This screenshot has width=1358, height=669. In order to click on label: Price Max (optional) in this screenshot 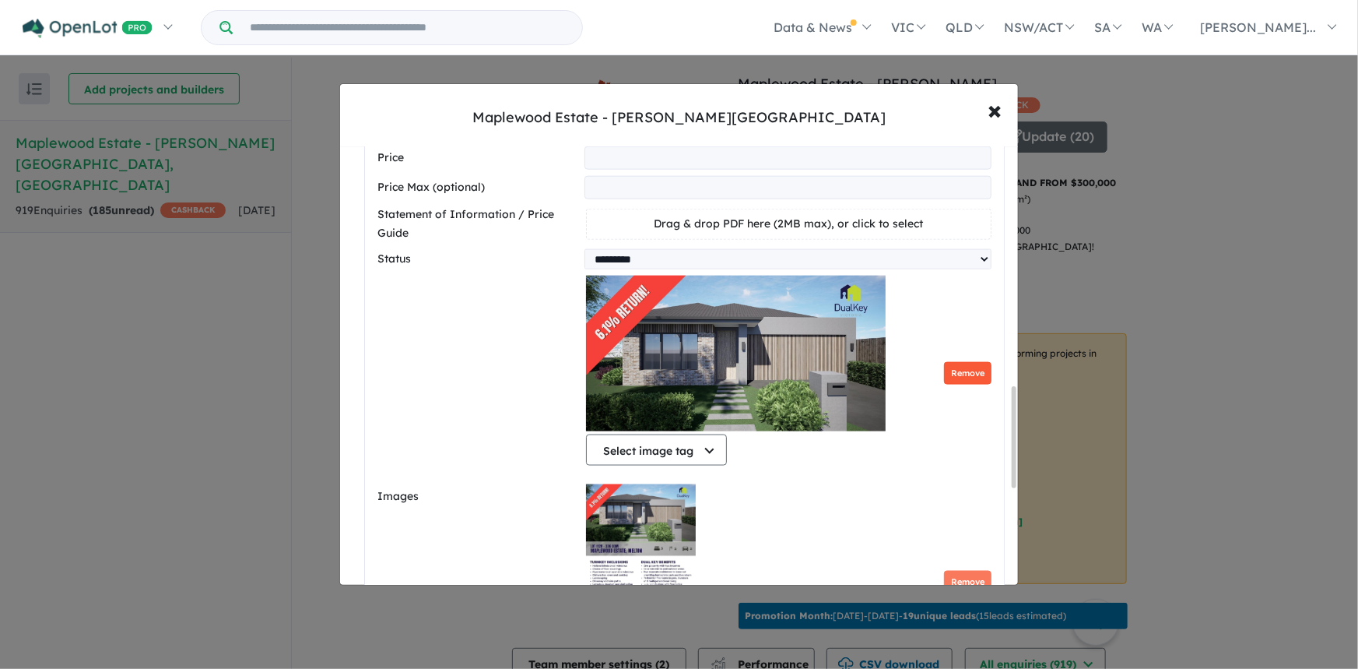, I will do `click(478, 188)`.